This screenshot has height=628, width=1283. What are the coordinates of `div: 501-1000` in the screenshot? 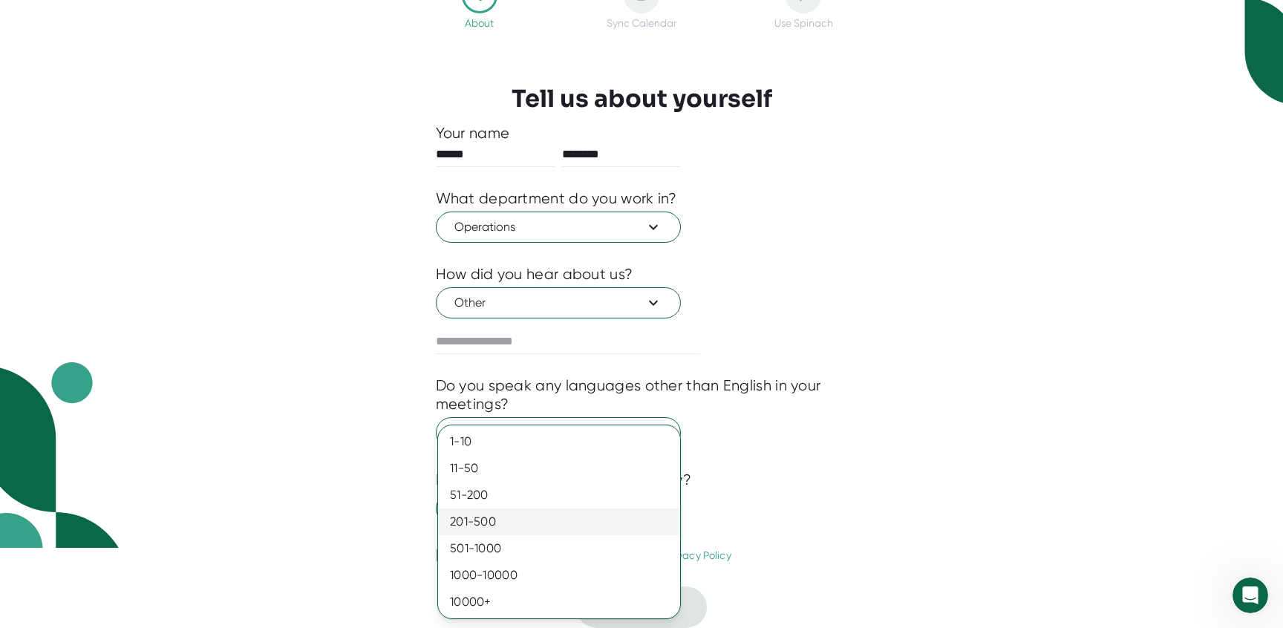 It's located at (559, 549).